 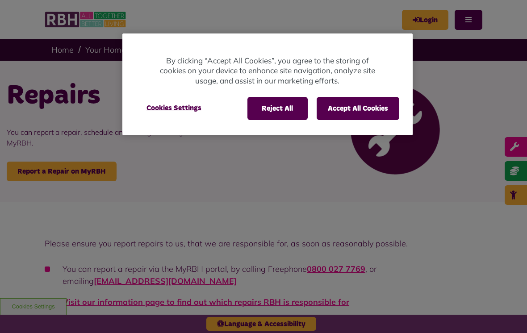 I want to click on p: By clicking “Accept All Cookies”, you agree to the storing of cookies on your device to enhance s..., so click(x=268, y=71).